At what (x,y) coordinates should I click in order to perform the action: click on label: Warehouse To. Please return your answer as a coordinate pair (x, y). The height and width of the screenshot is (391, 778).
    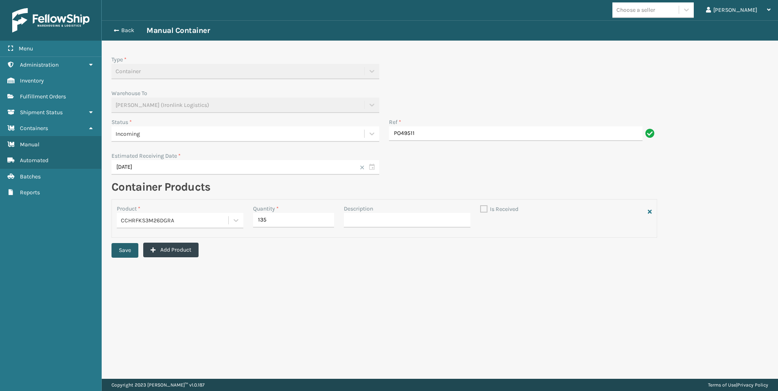
    Looking at the image, I should click on (129, 93).